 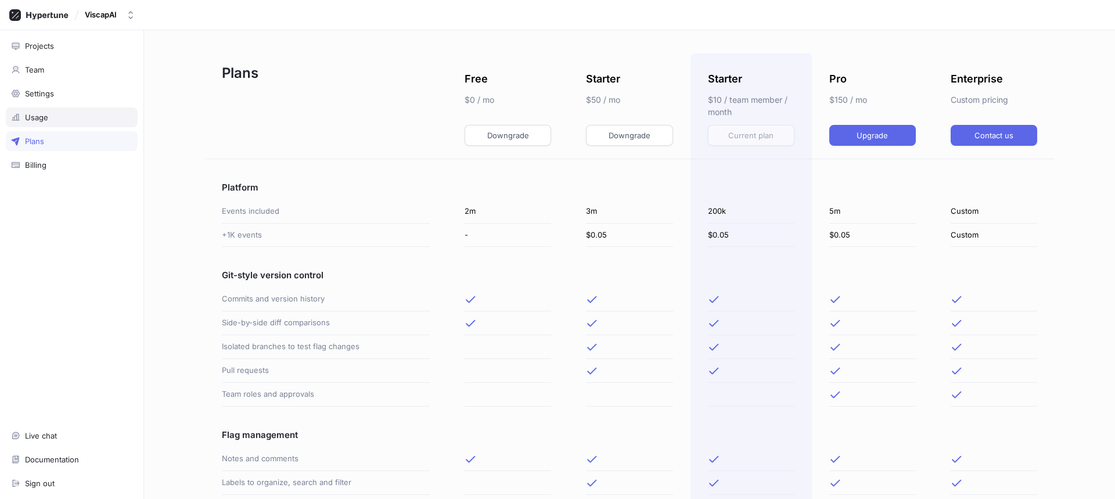 I want to click on div: ViscapAI, so click(x=100, y=15).